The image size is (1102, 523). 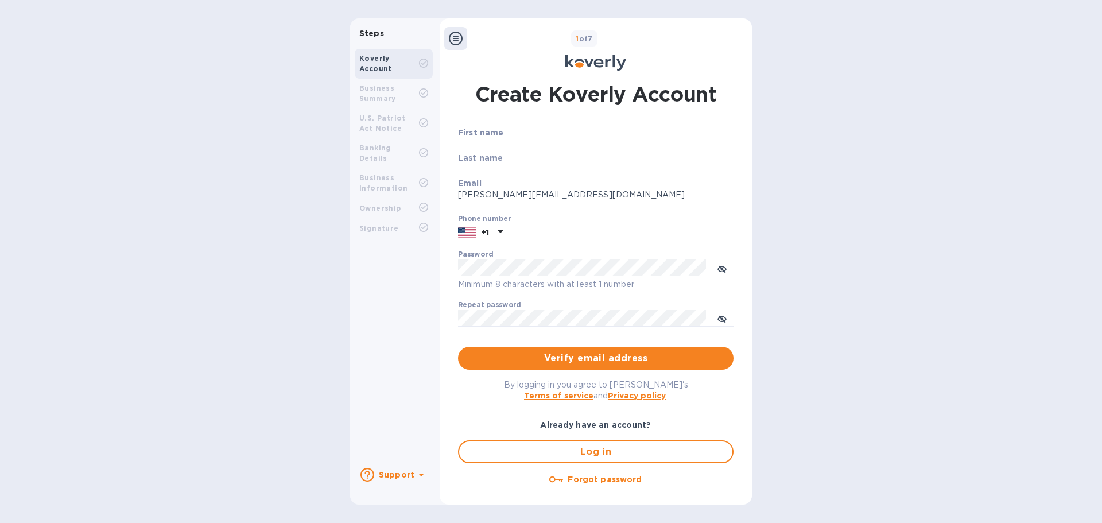 What do you see at coordinates (596, 358) in the screenshot?
I see `span: Verify email address` at bounding box center [596, 358].